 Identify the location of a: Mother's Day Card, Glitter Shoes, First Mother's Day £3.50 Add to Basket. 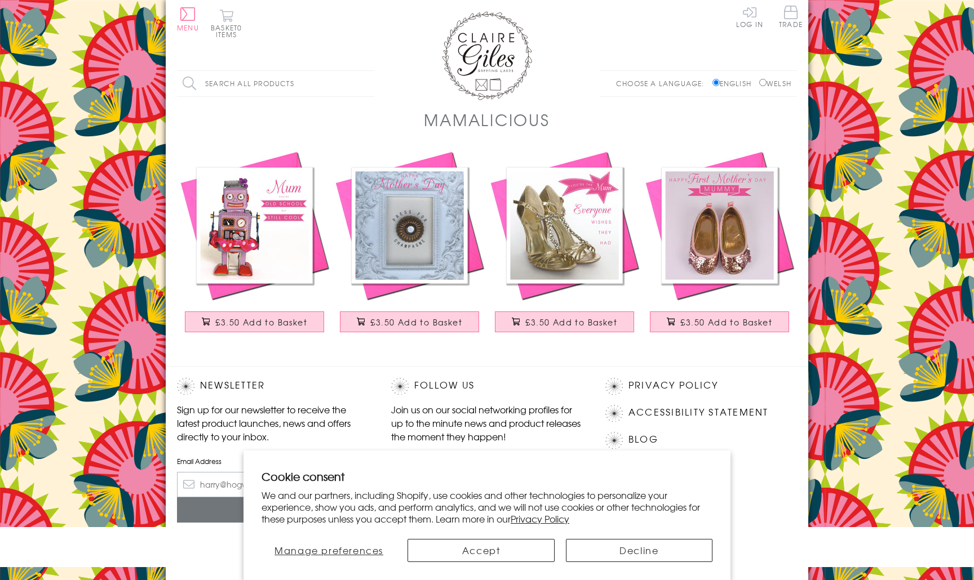
(719, 246).